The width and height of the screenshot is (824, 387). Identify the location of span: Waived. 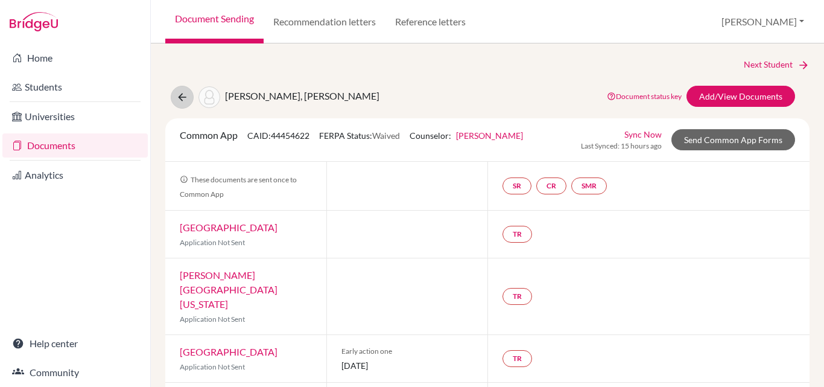
(386, 135).